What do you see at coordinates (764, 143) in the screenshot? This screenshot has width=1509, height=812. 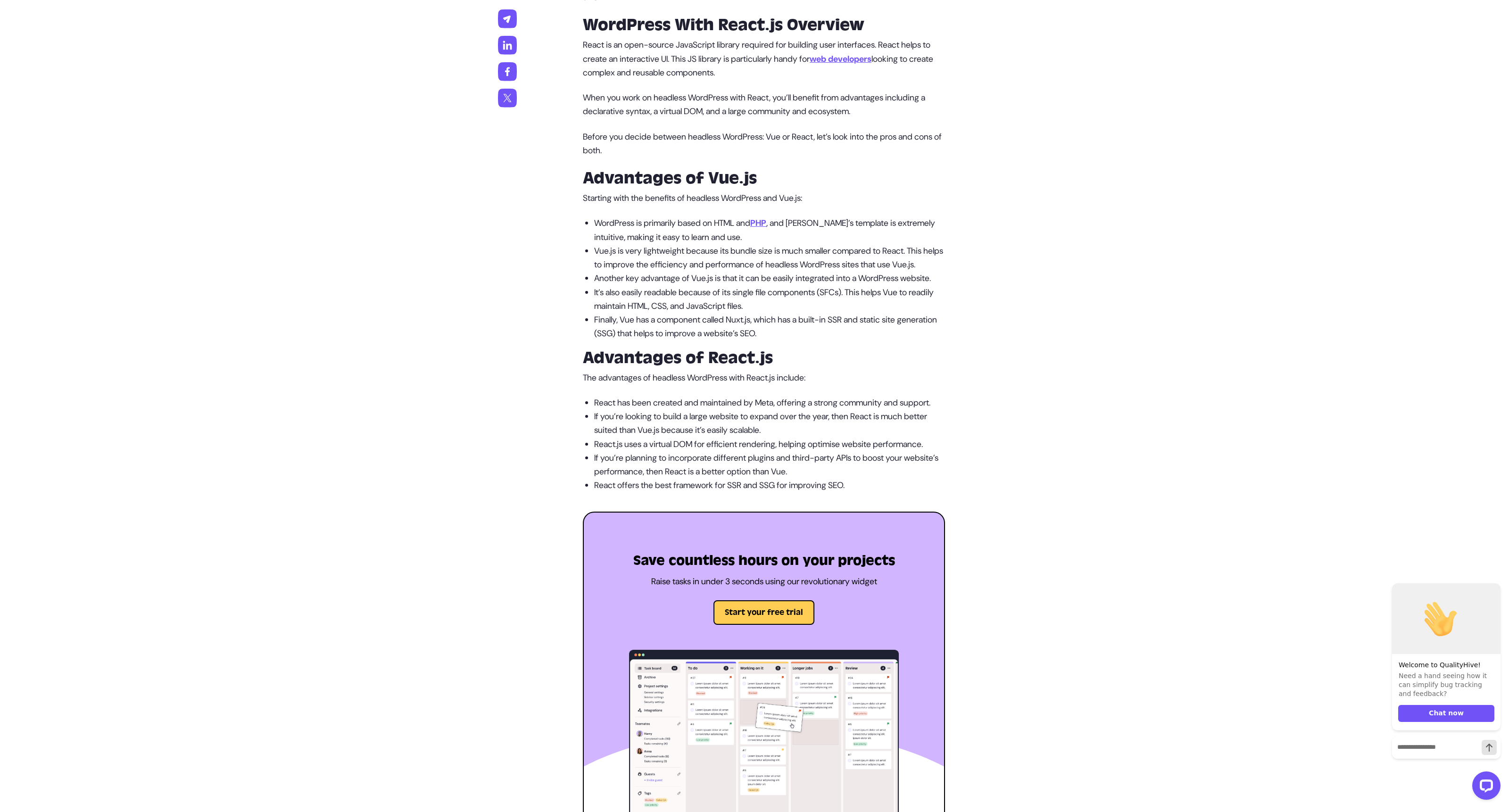 I see `p: Before you decide between headless WordPress: Vue or React, let’s look into the pros and cons of ...` at bounding box center [764, 143].